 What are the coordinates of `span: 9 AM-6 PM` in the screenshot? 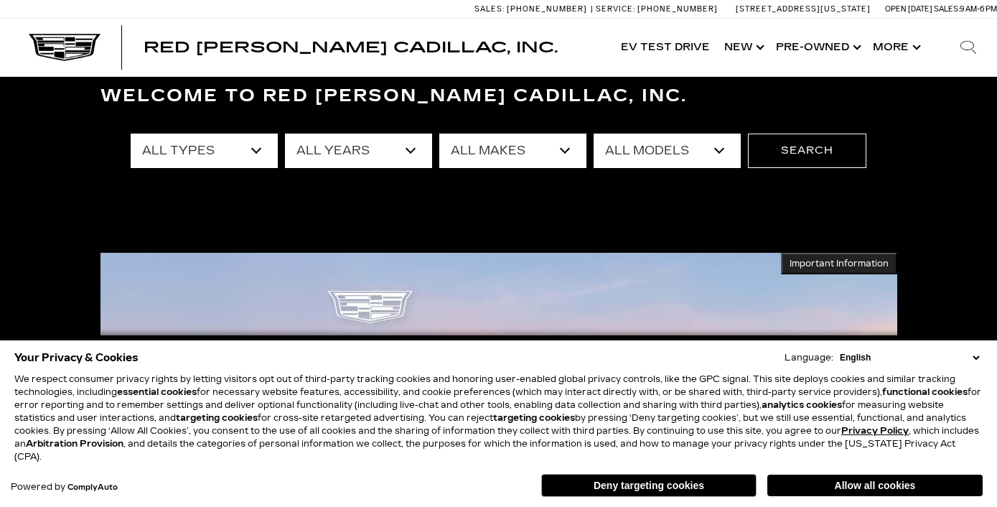 It's located at (978, 9).